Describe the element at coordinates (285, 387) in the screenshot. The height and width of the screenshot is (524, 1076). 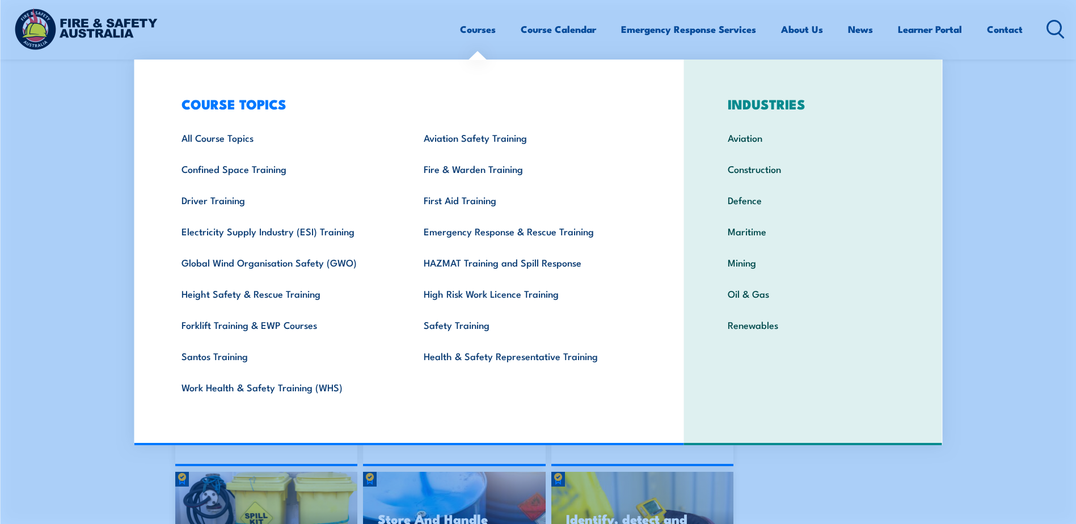
I see `a: Work Health & Safety Training (WHS)` at that location.